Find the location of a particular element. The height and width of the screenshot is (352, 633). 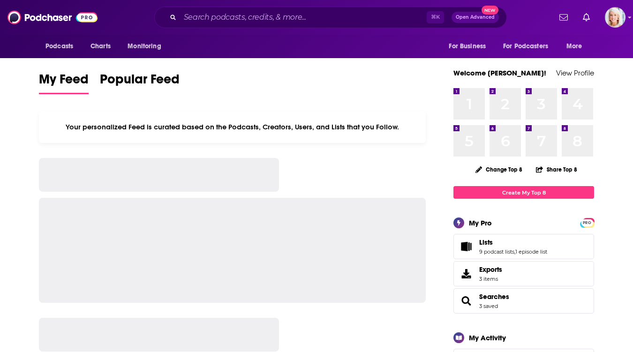

button: Show profile menu is located at coordinates (615, 17).